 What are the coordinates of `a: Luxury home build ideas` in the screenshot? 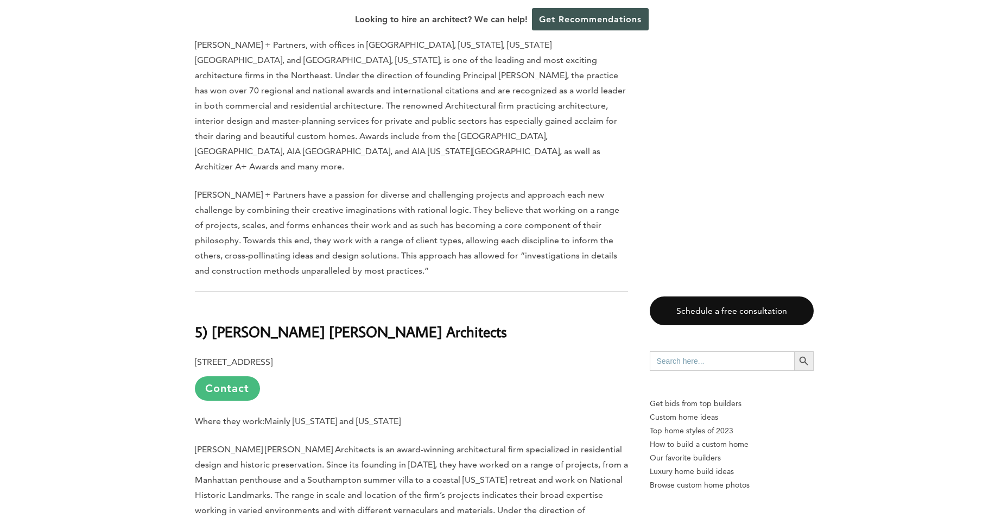 It's located at (732, 471).